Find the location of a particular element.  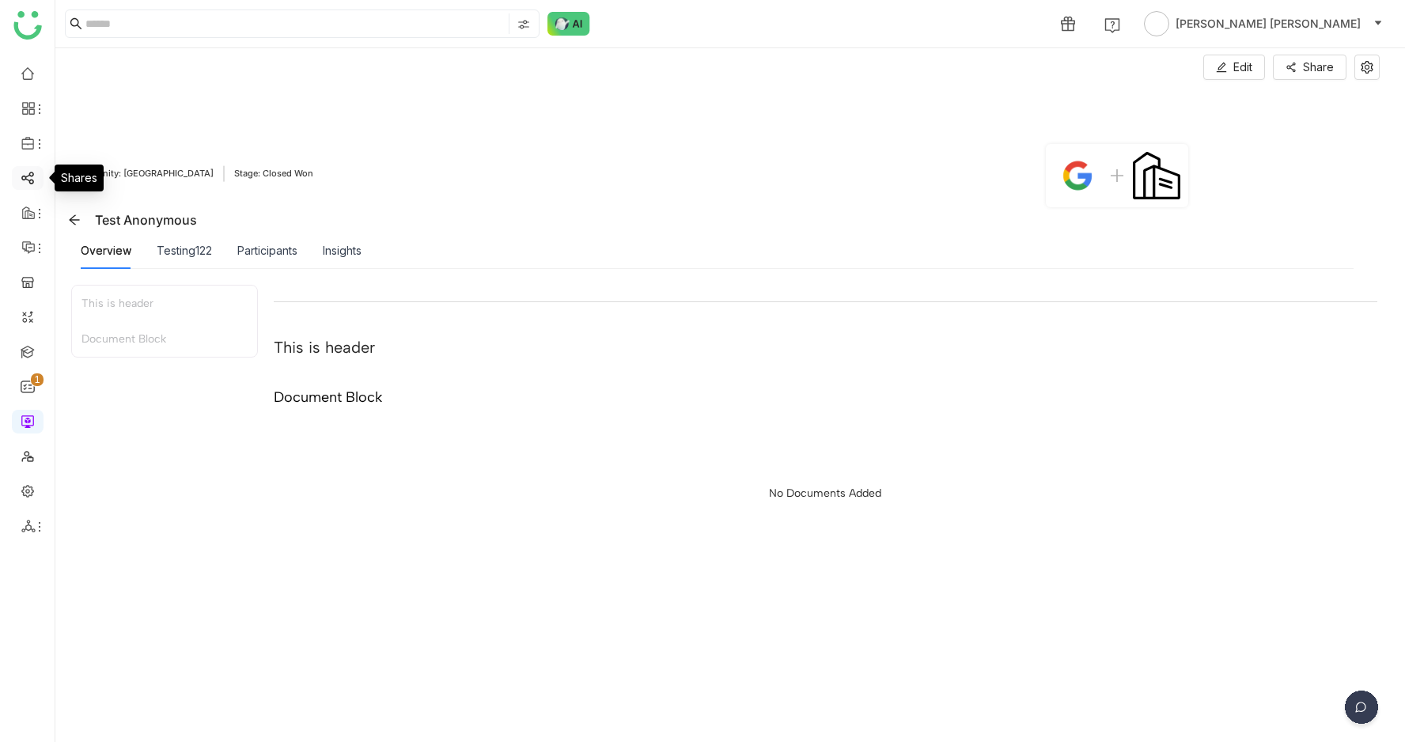

p: 1 is located at coordinates (37, 380).